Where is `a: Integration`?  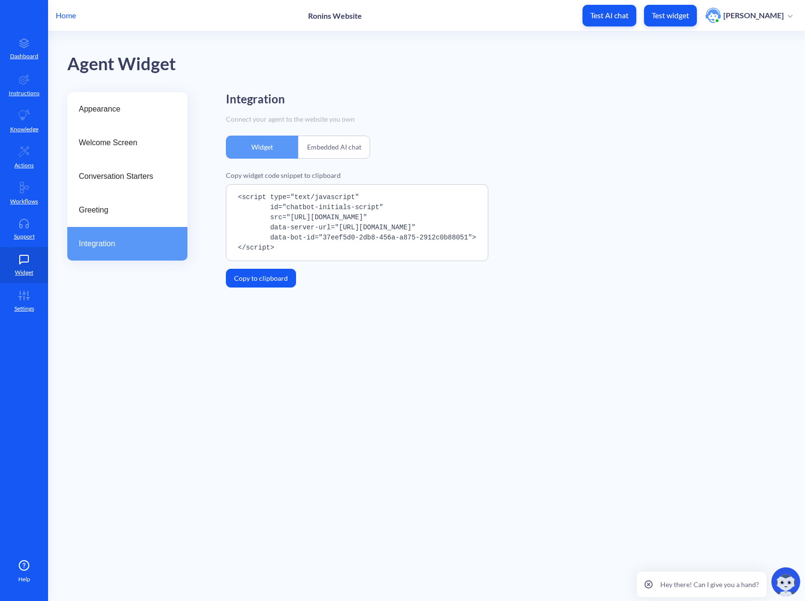 a: Integration is located at coordinates (127, 244).